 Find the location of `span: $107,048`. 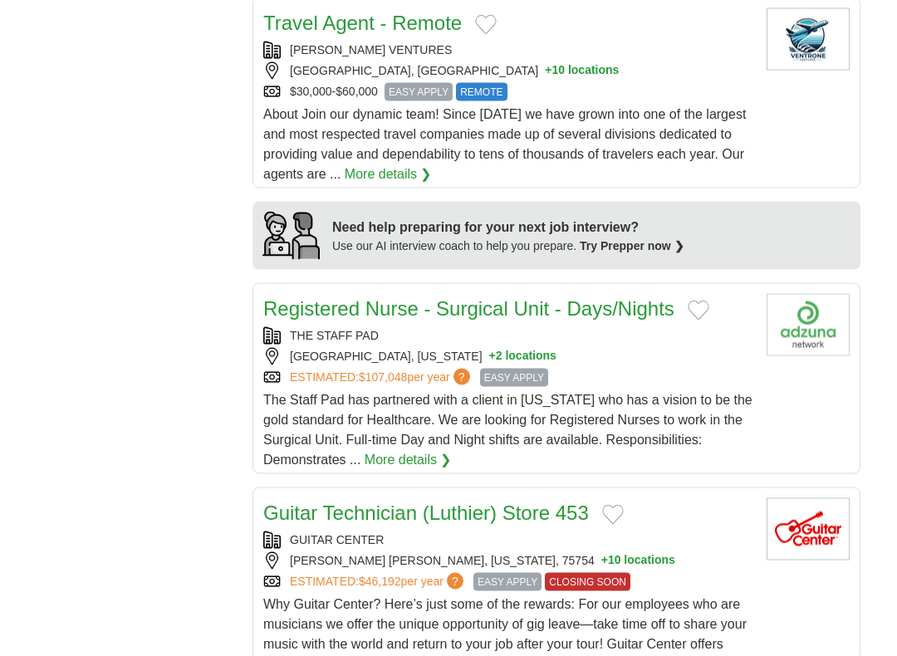

span: $107,048 is located at coordinates (383, 377).